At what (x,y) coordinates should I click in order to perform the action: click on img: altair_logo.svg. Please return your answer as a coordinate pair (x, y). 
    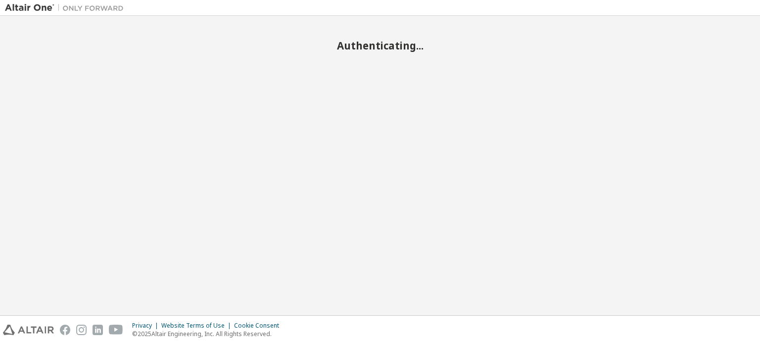
    Looking at the image, I should click on (28, 329).